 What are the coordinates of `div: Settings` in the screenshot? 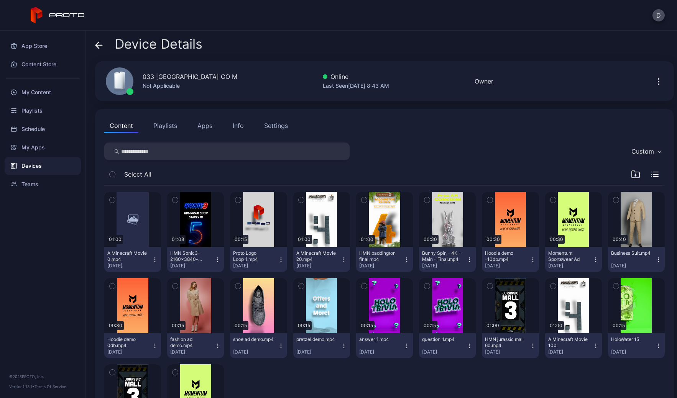 It's located at (276, 126).